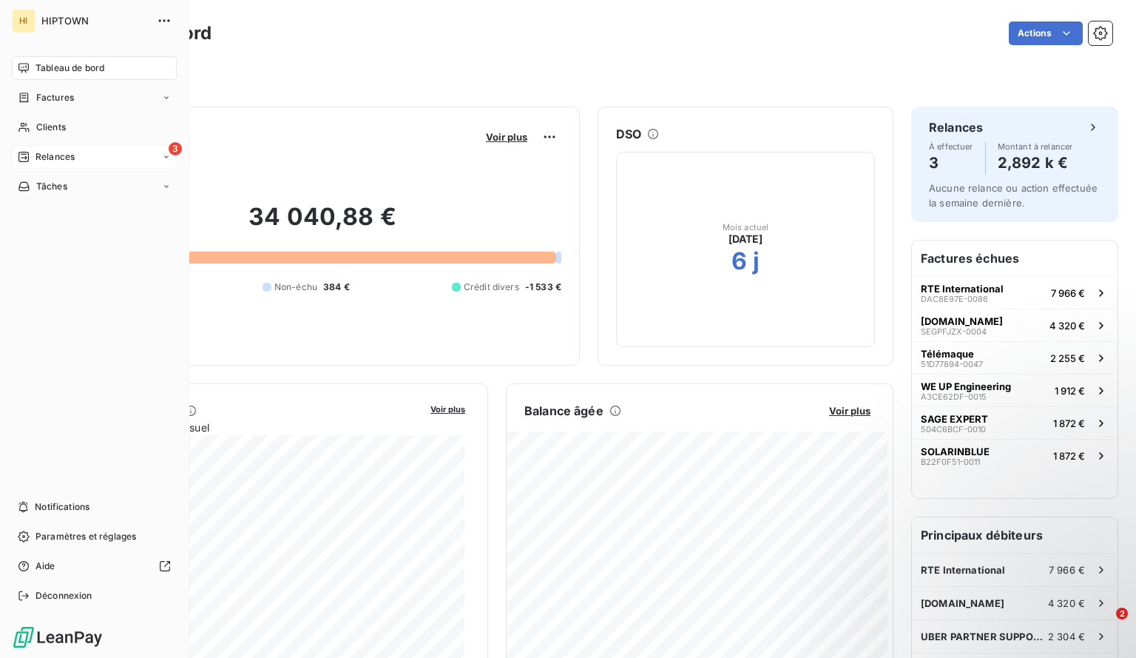  I want to click on h4: 3, so click(951, 163).